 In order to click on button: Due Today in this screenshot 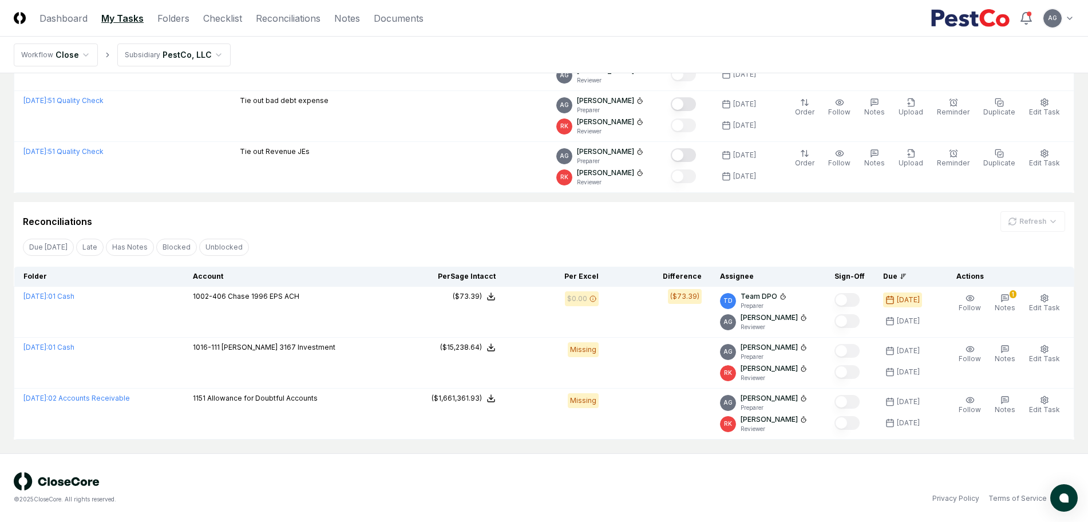, I will do `click(48, 247)`.